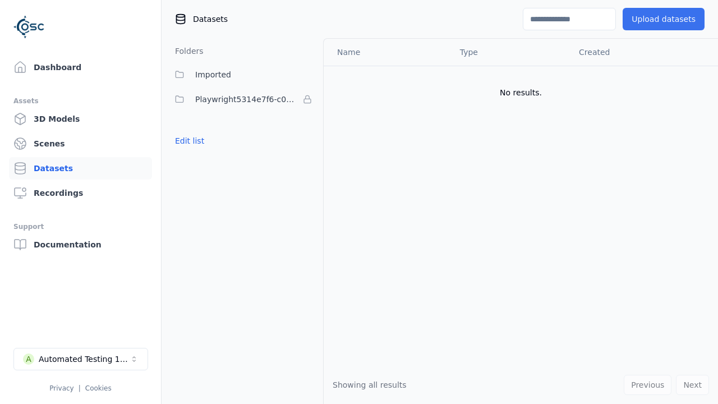 The width and height of the screenshot is (718, 404). I want to click on button: Upload datasets, so click(663, 19).